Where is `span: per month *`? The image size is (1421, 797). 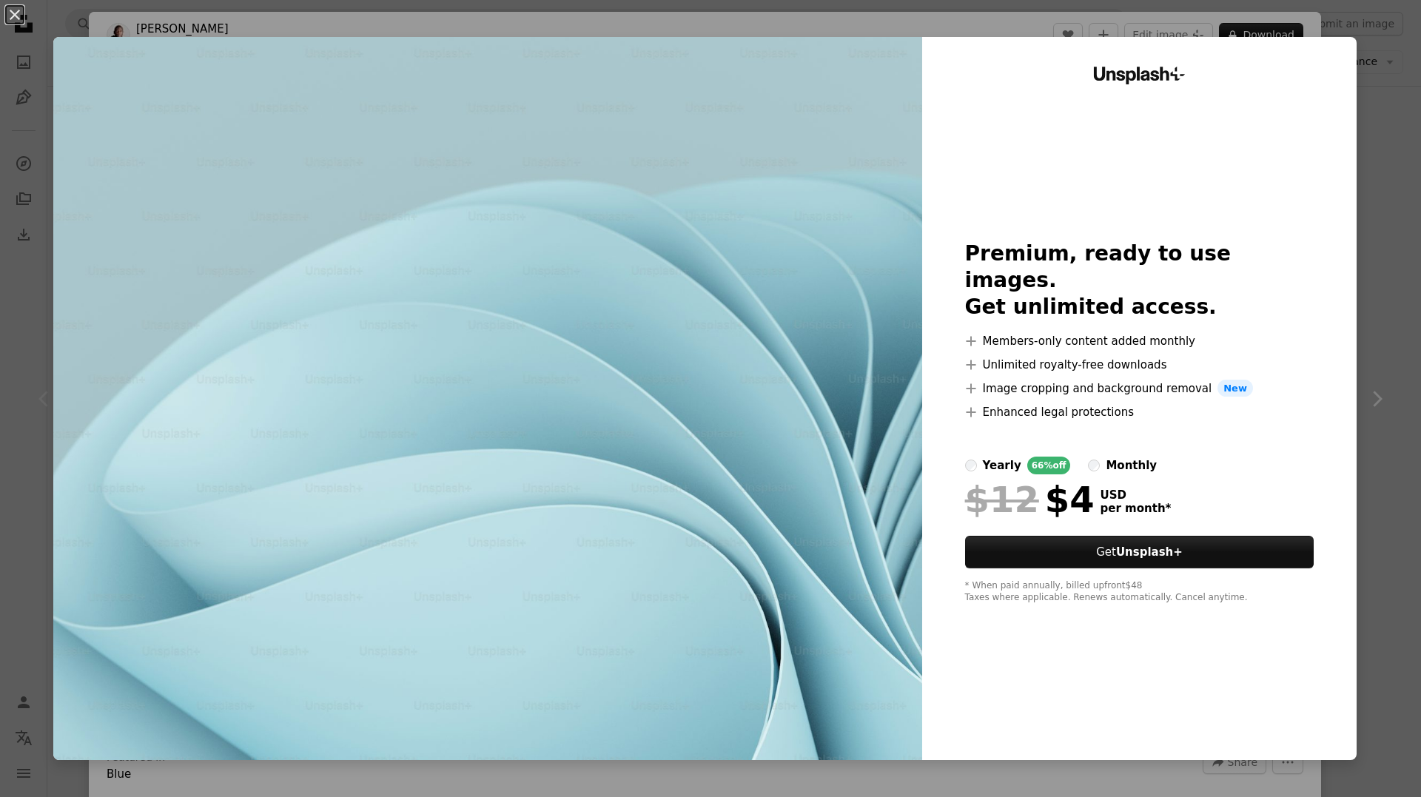 span: per month * is located at coordinates (1136, 509).